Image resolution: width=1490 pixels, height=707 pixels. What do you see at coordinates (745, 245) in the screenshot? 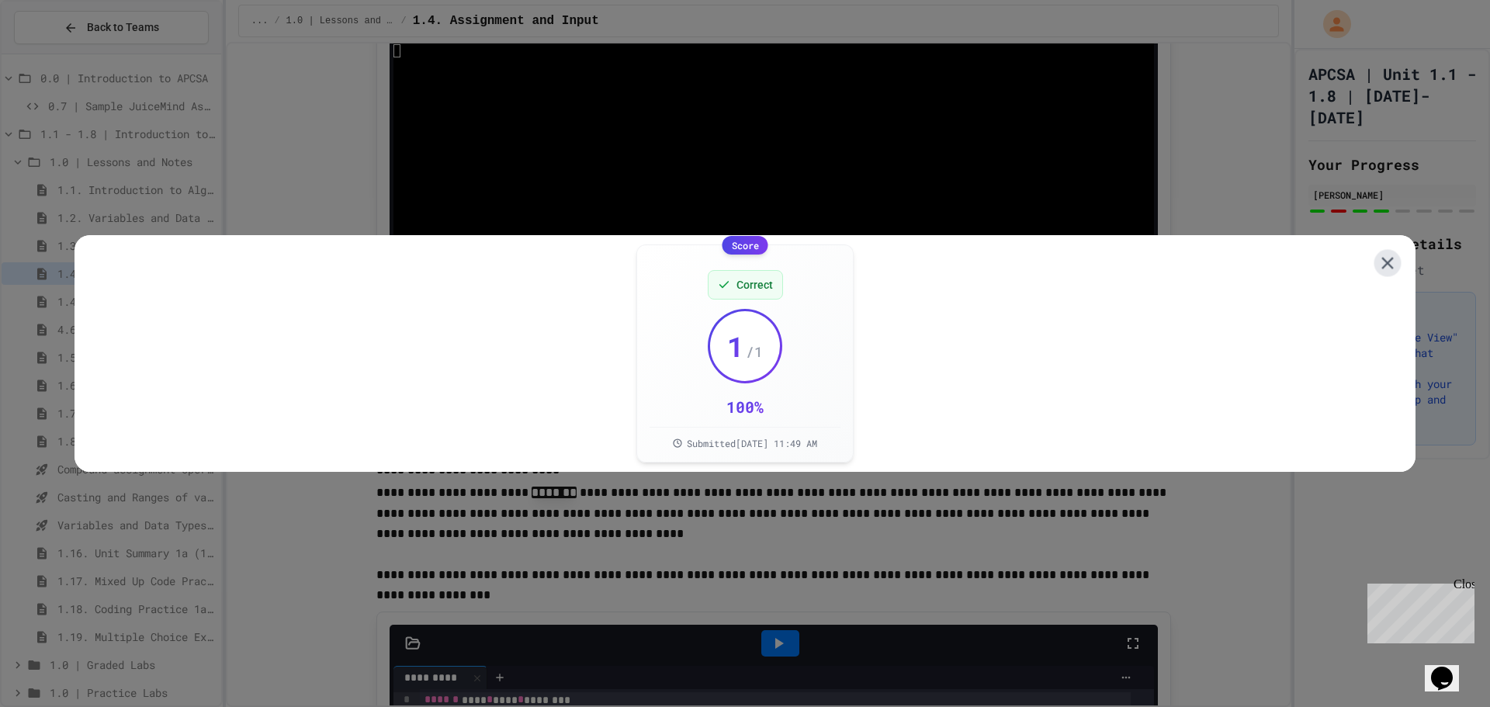
I see `div: Score` at bounding box center [745, 245].